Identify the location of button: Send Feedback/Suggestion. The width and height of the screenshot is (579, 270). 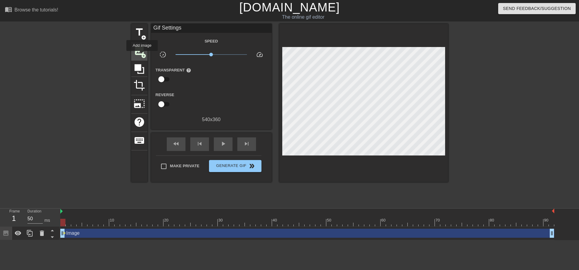
(537, 8).